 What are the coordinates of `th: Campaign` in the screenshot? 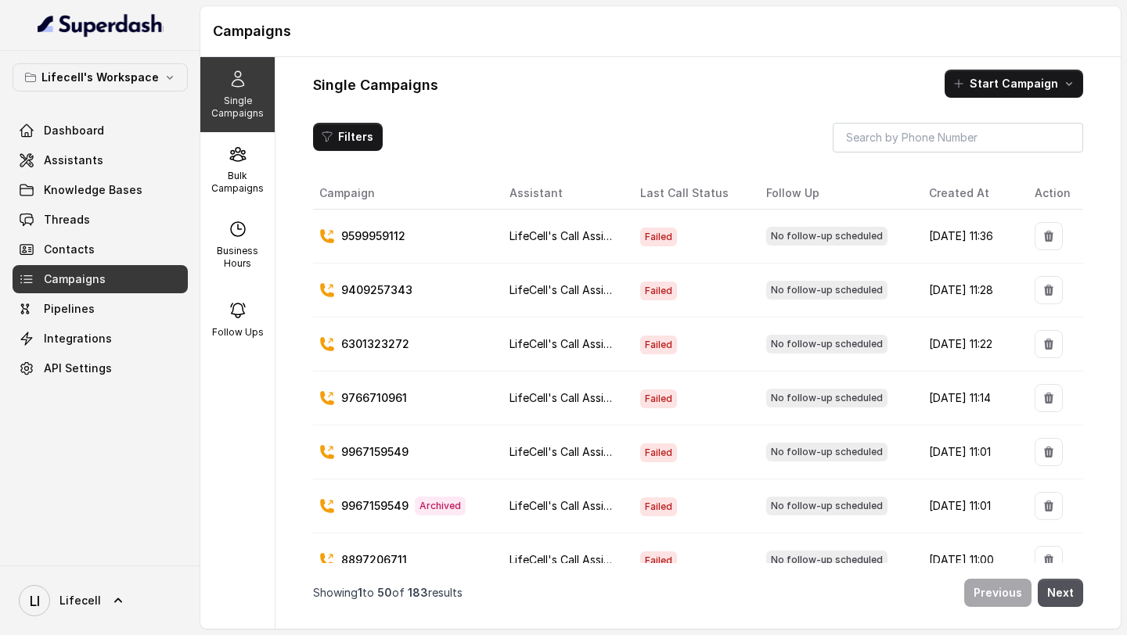 It's located at (405, 193).